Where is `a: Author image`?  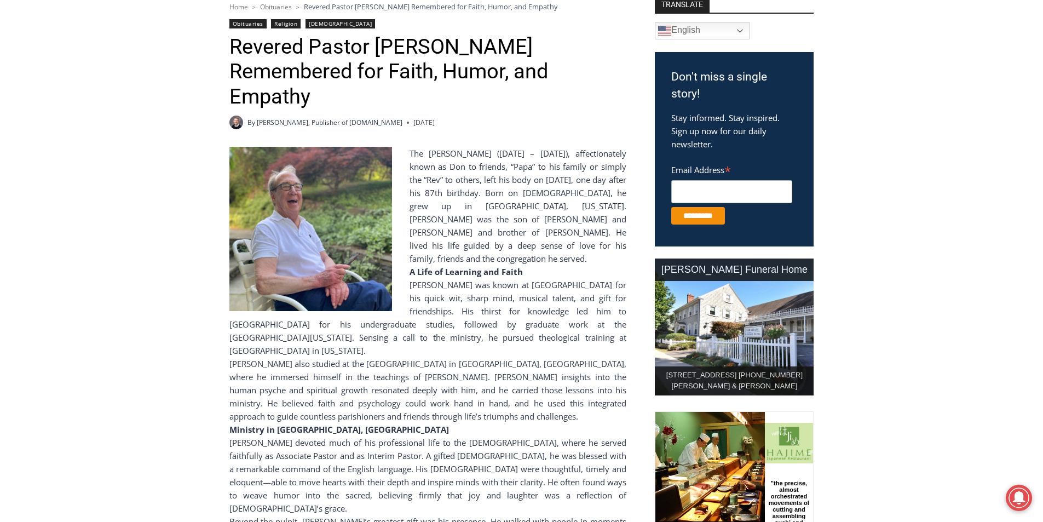 a: Author image is located at coordinates (236, 122).